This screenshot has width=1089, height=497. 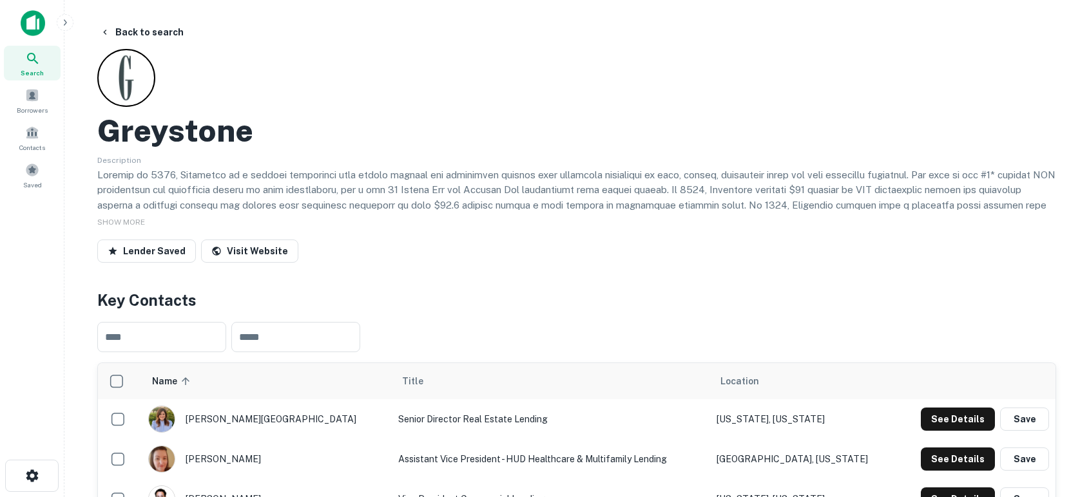 I want to click on span: Location, so click(x=740, y=381).